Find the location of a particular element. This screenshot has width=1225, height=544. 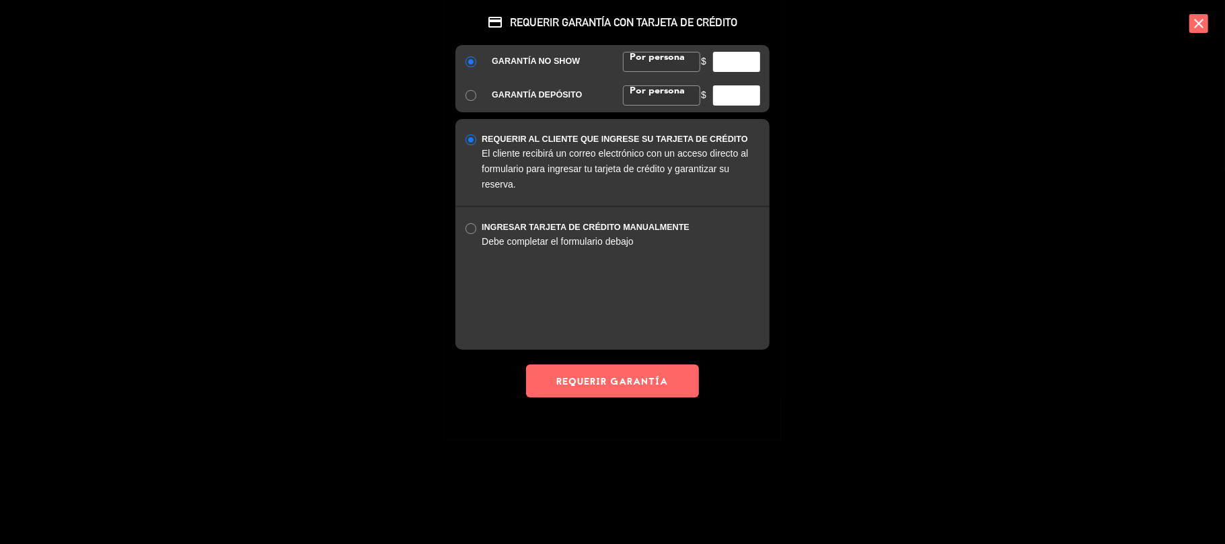

div: GARANTÍA NO SHOW is located at coordinates (547, 61).